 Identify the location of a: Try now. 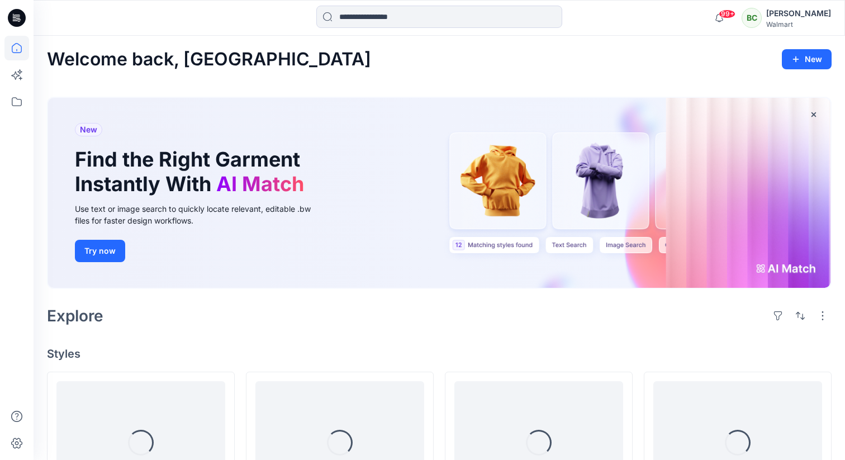
(100, 251).